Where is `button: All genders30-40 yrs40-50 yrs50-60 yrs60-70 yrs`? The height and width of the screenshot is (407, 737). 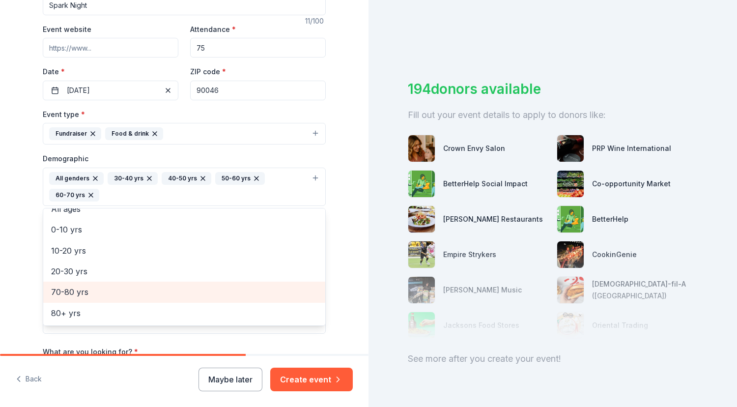
button: All genders30-40 yrs40-50 yrs50-60 yrs60-70 yrs is located at coordinates (184, 187).